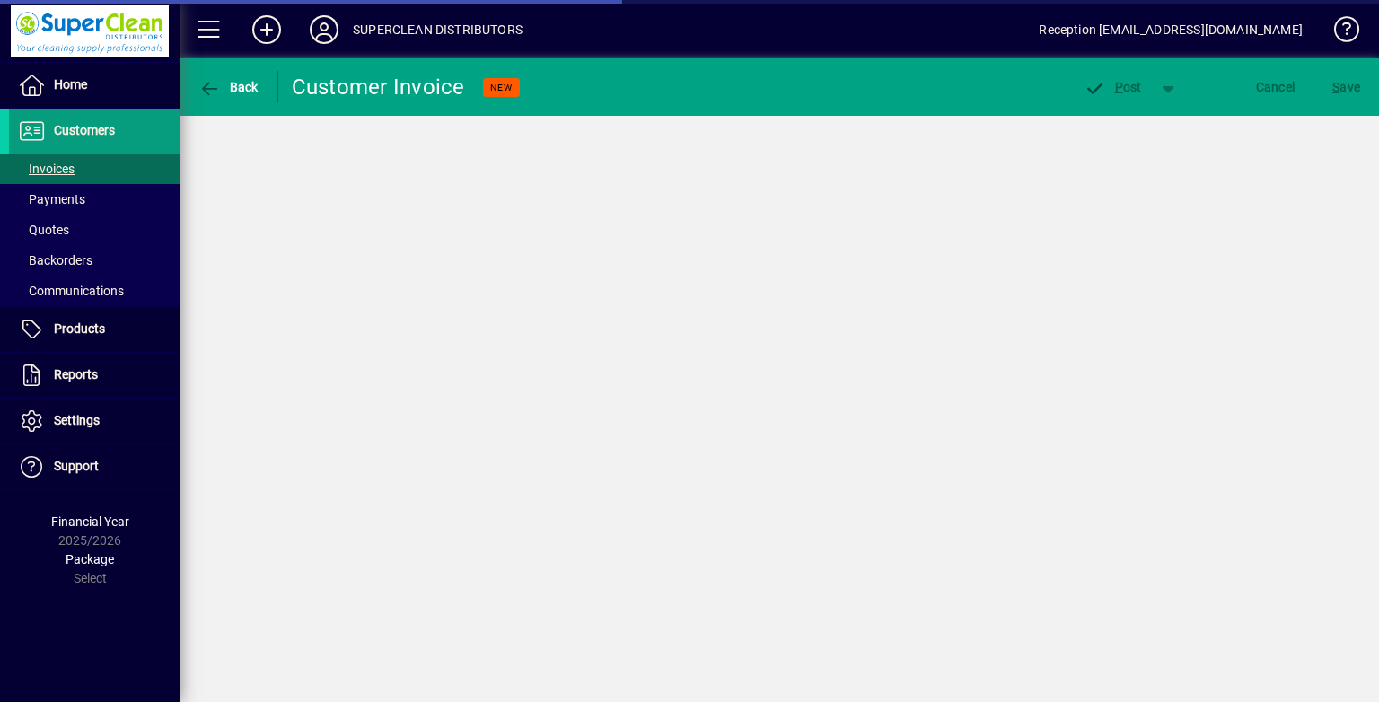  What do you see at coordinates (79, 329) in the screenshot?
I see `span: Products` at bounding box center [79, 329].